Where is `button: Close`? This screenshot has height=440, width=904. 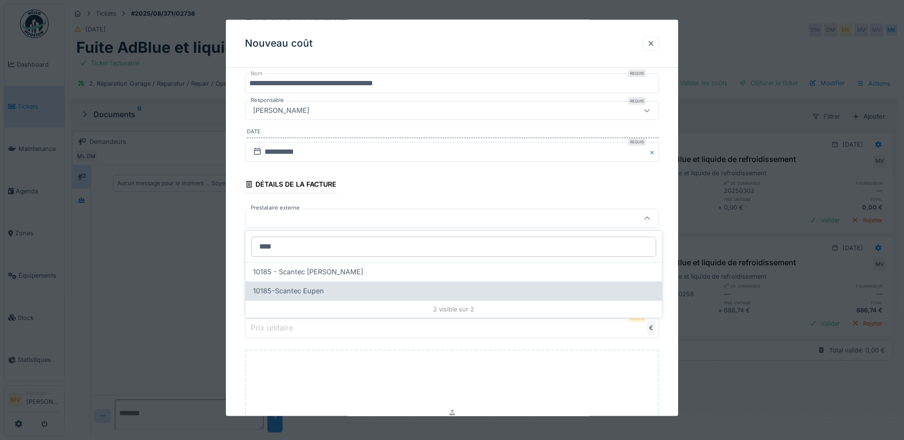 button: Close is located at coordinates (654, 152).